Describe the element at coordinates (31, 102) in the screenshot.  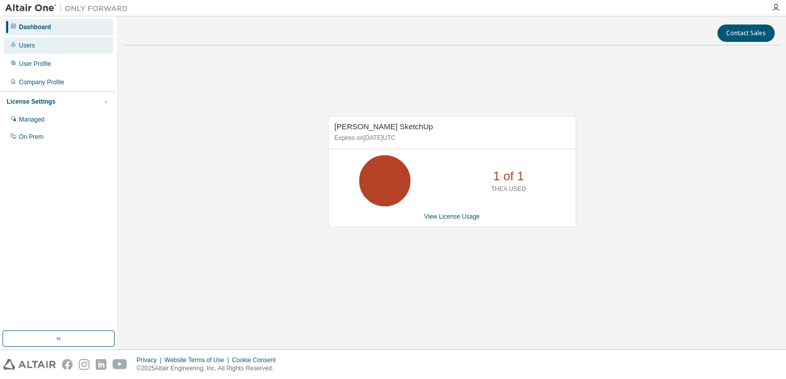
I see `div: License Settings` at that location.